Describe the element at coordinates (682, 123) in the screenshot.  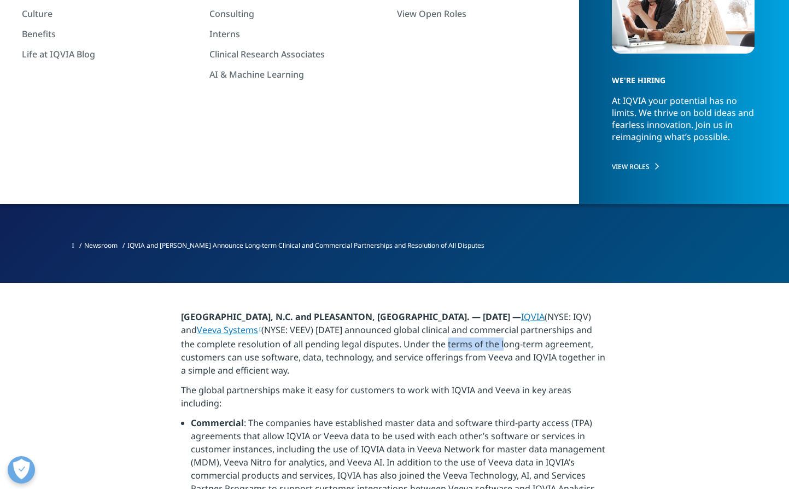
I see `p: At IQVIA your potential has no limits. We thrive on bold ideas and fearless innovation. Join us i...` at that location.